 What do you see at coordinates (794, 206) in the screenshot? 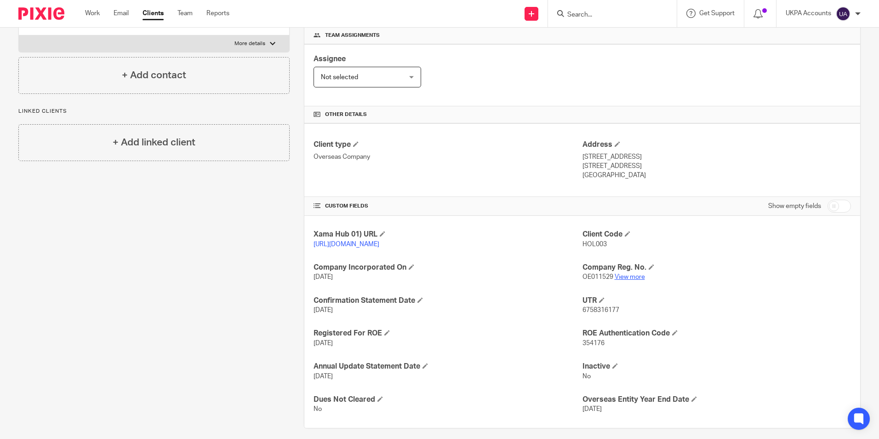
I see `label: Show empty fields` at bounding box center [794, 206].